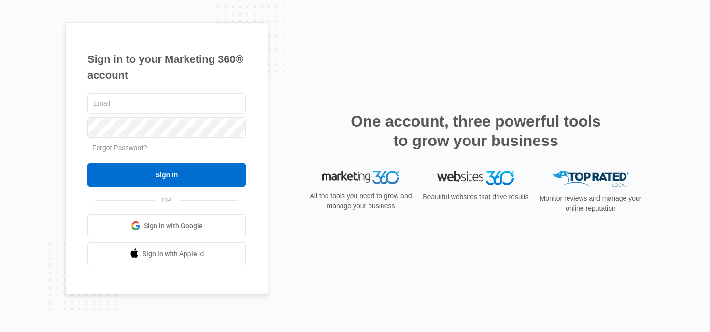 Image resolution: width=710 pixels, height=332 pixels. Describe the element at coordinates (476, 177) in the screenshot. I see `img: Websites 360` at that location.